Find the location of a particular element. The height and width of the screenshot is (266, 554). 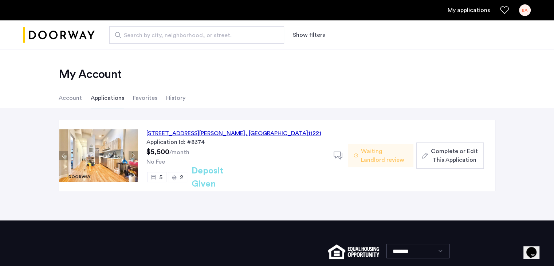

div: Application Id: #8374 is located at coordinates (236, 142).